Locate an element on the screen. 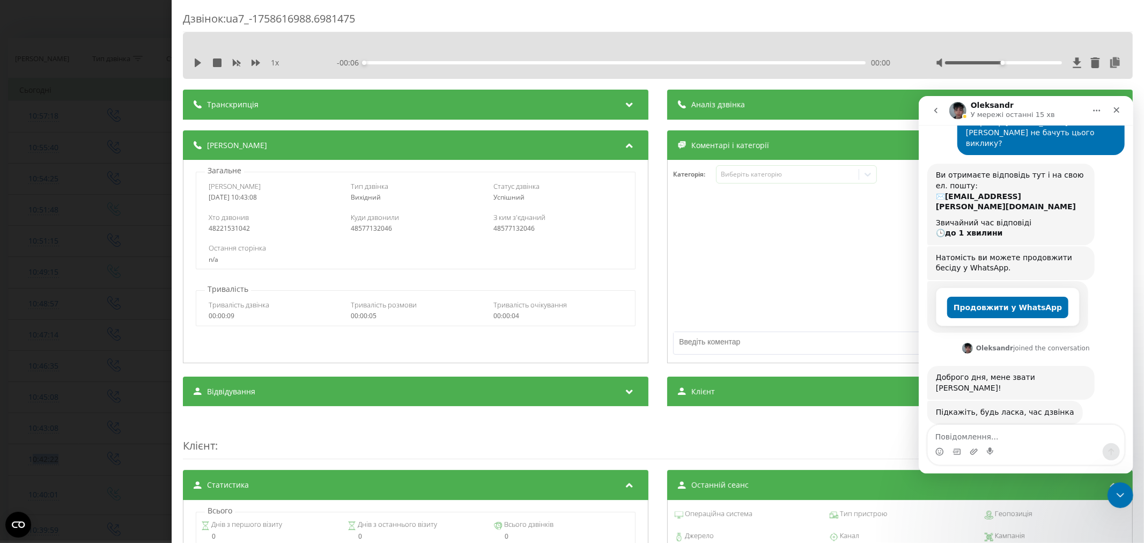  div: 00:00:04 is located at coordinates (558, 316).